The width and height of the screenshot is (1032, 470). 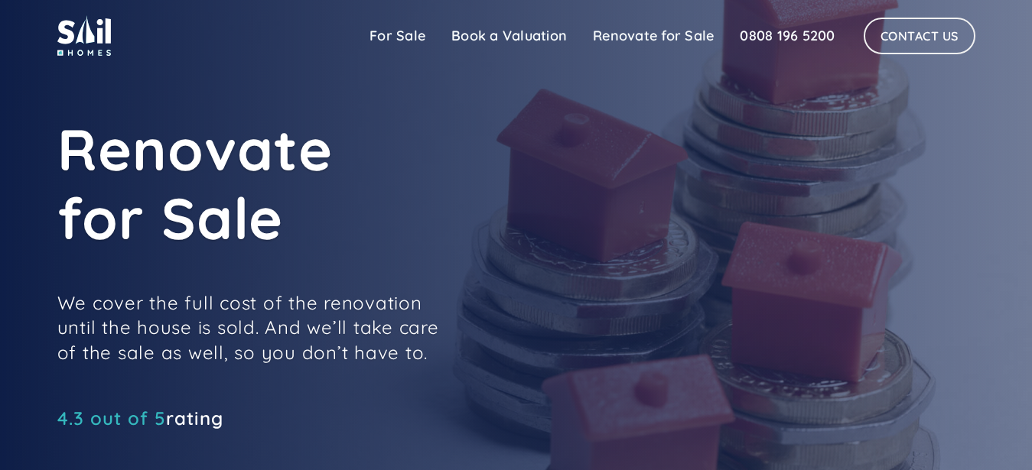 I want to click on p: We cover the full cost of the renovation until the house is sold. And we’ll take care of the sale..., so click(x=249, y=327).